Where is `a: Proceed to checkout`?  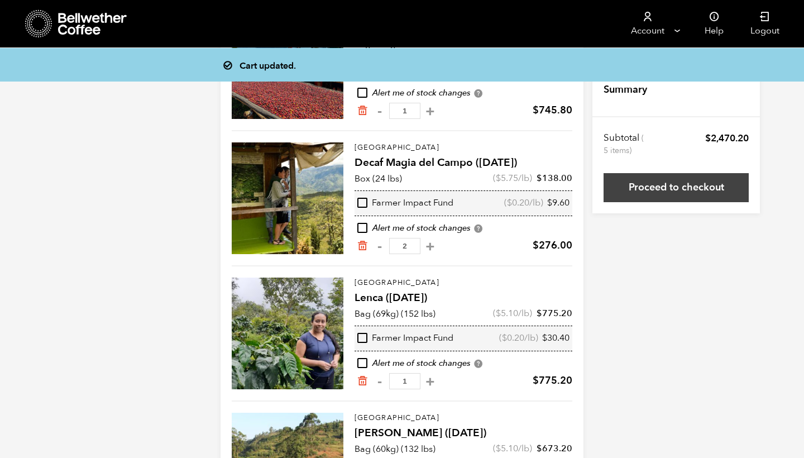
a: Proceed to checkout is located at coordinates (676, 188).